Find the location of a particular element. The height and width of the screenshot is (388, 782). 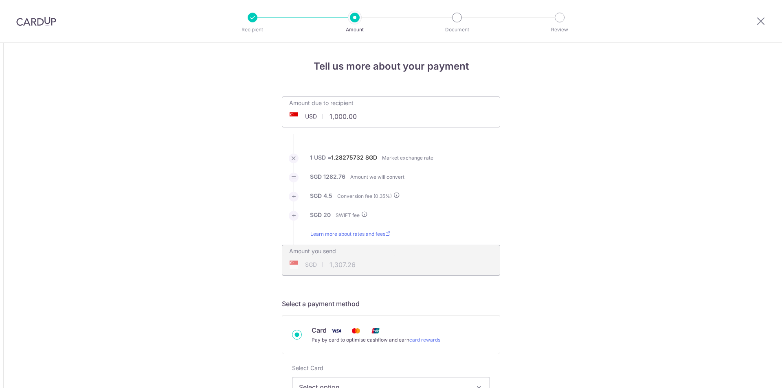

span: USD is located at coordinates (311, 117).